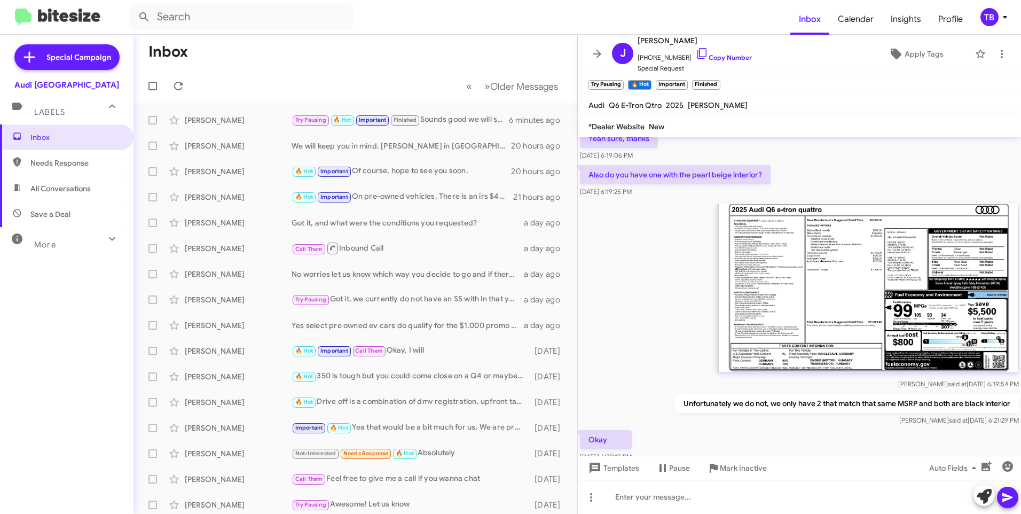 This screenshot has width=1021, height=514. I want to click on a: Calendar, so click(855, 19).